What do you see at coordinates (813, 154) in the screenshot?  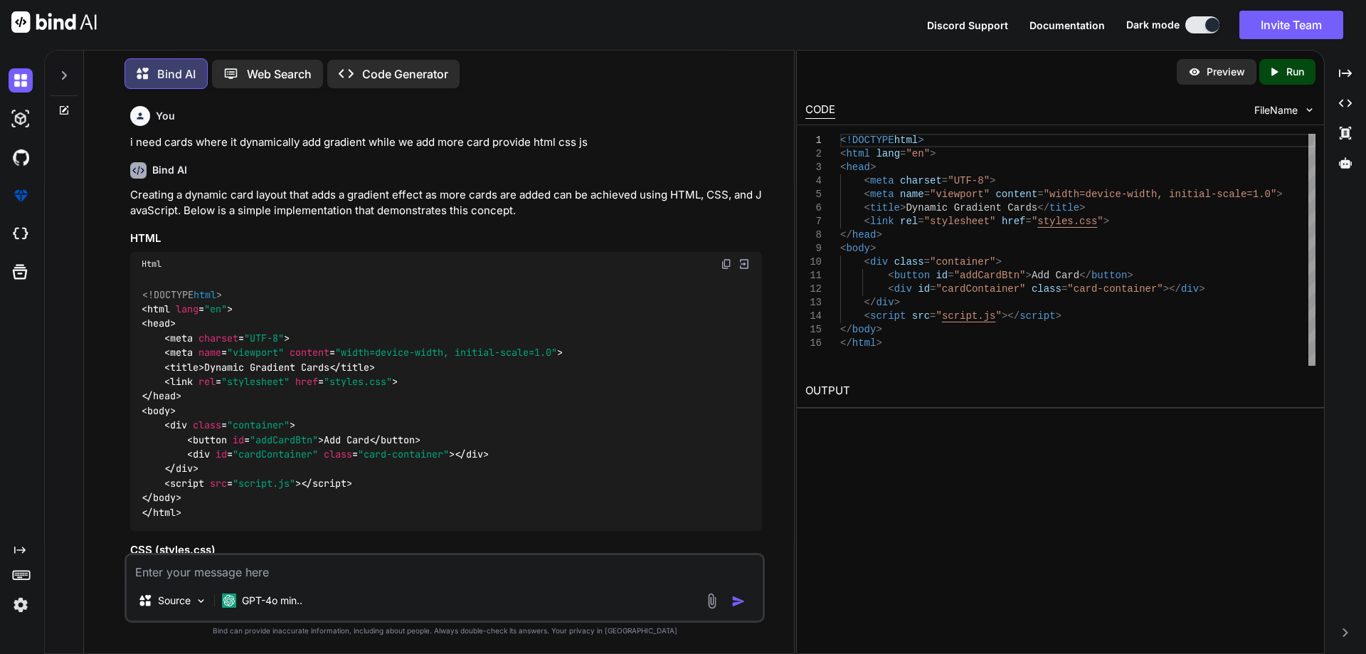 I see `div: 2` at bounding box center [813, 154].